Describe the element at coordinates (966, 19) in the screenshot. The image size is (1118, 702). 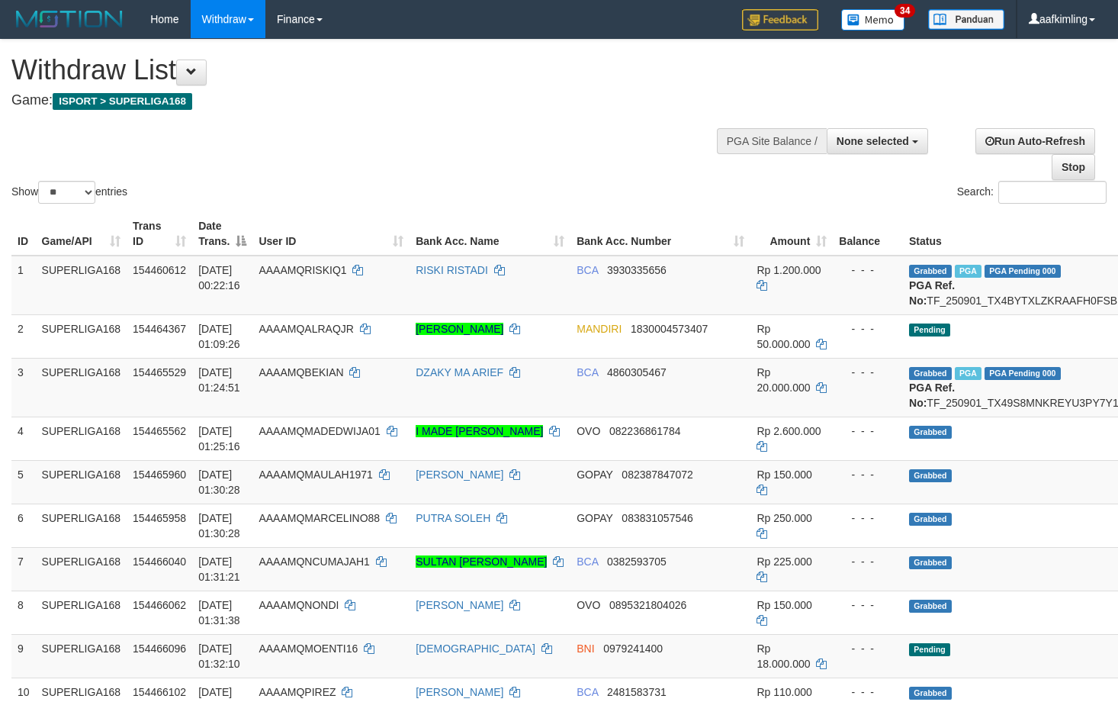
I see `img: panduan.png` at that location.